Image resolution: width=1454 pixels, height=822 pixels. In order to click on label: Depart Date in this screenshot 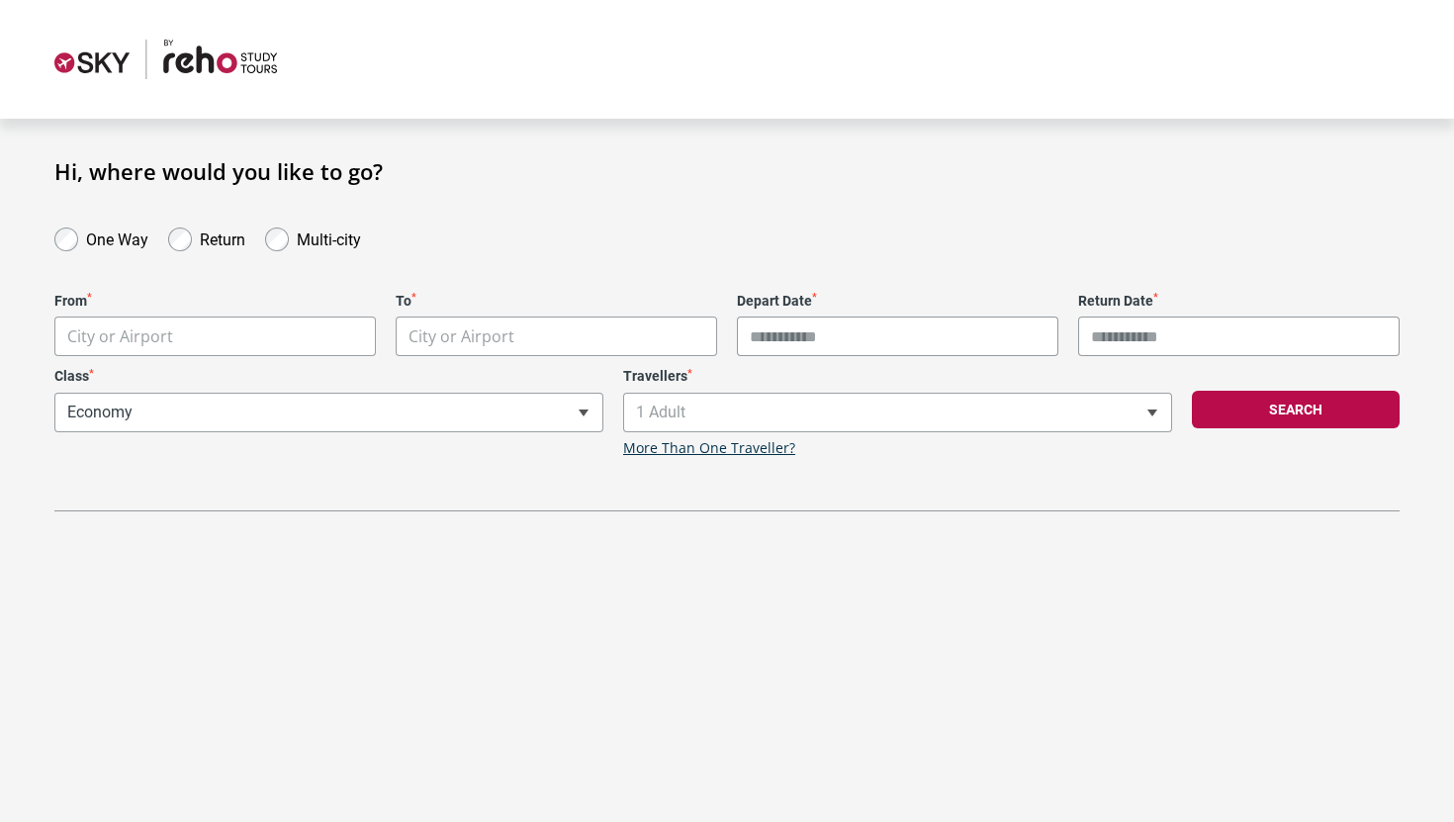, I will do `click(897, 301)`.